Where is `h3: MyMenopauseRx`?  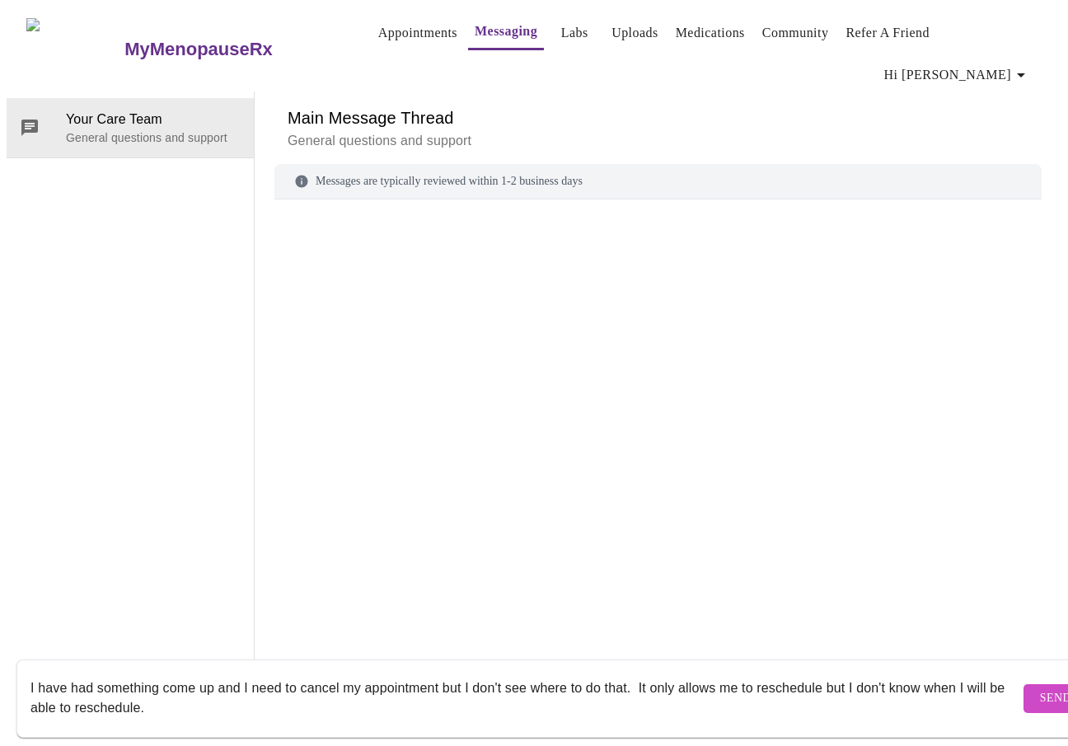 h3: MyMenopauseRx is located at coordinates (199, 49).